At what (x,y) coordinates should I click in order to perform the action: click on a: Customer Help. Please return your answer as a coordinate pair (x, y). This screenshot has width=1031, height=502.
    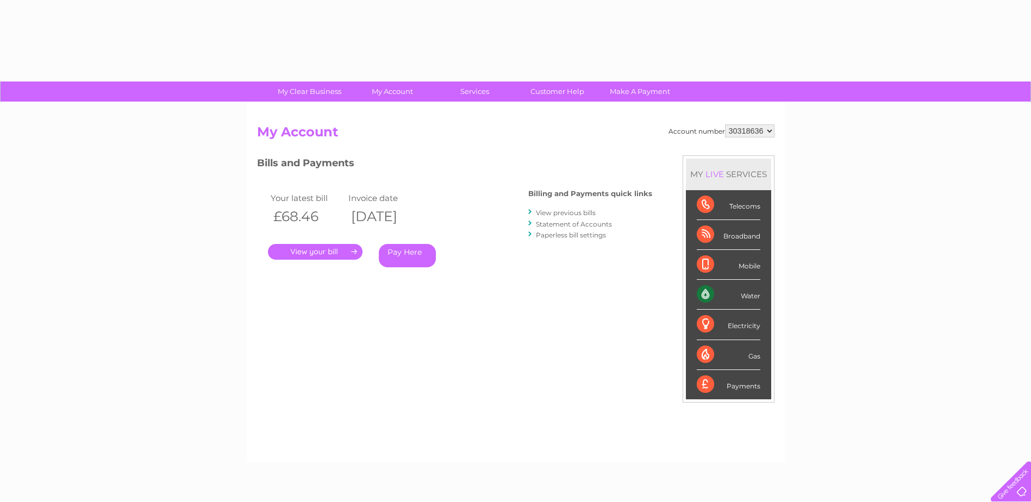
    Looking at the image, I should click on (557, 91).